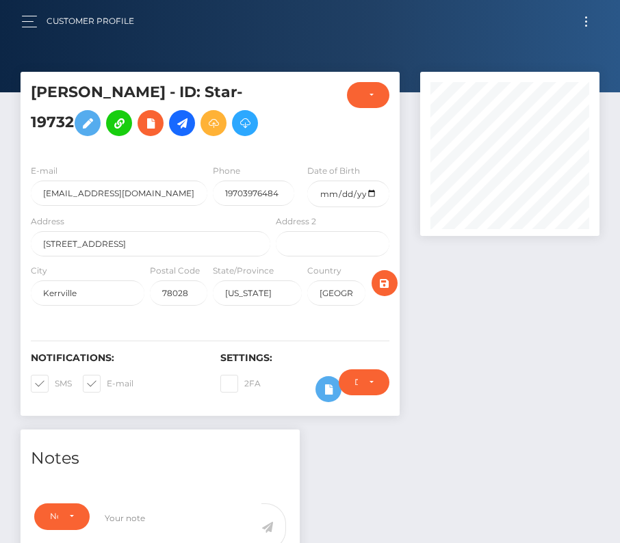 The image size is (620, 543). What do you see at coordinates (90, 21) in the screenshot?
I see `a: Customer Profile` at bounding box center [90, 21].